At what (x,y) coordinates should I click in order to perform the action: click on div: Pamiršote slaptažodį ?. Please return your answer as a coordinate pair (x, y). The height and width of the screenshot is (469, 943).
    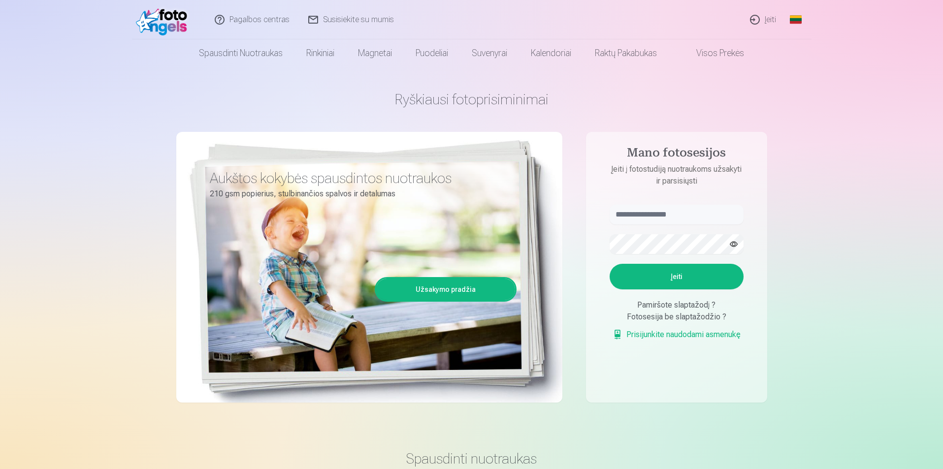
    Looking at the image, I should click on (676, 305).